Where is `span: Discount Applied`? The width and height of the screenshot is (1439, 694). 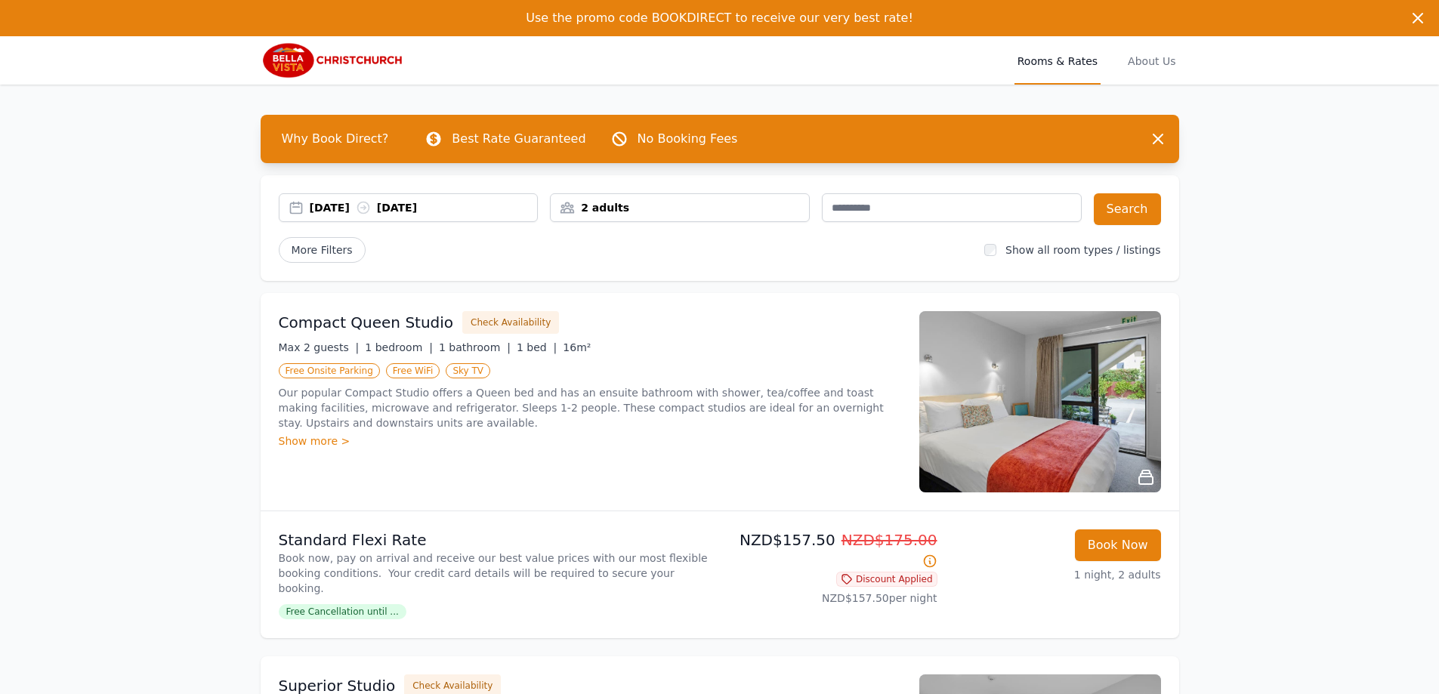 span: Discount Applied is located at coordinates (887, 580).